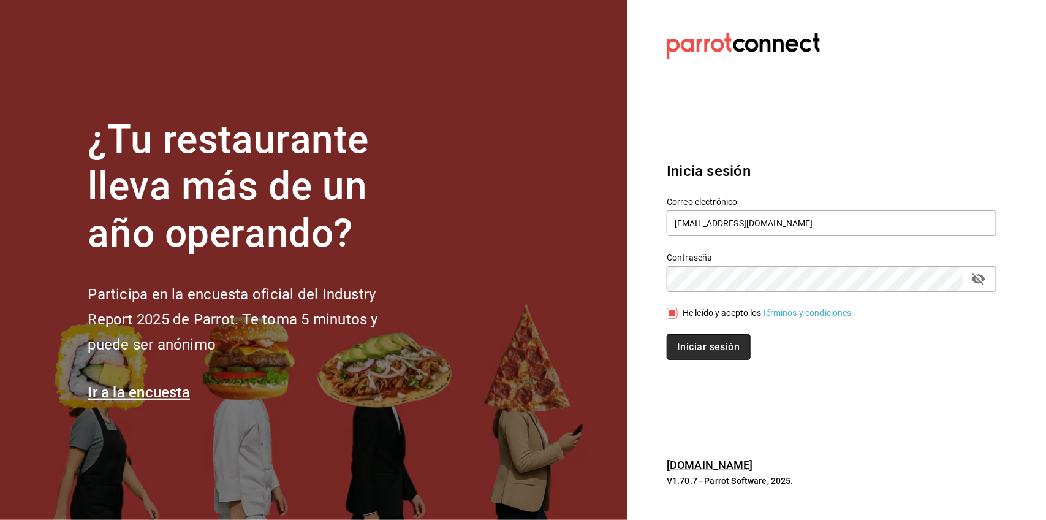 Image resolution: width=1046 pixels, height=520 pixels. What do you see at coordinates (832, 223) in the screenshot?
I see `input: Ingresa tu correo electrónico` at bounding box center [832, 223].